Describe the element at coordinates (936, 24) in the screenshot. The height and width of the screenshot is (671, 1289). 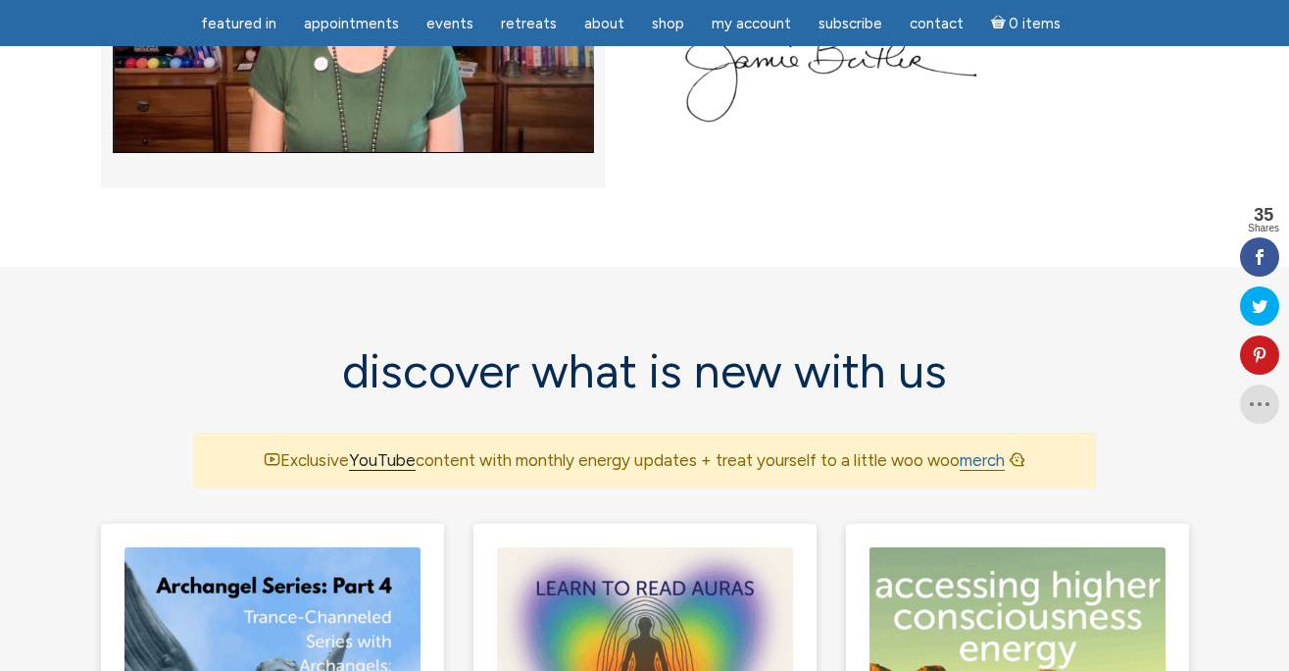
I see `a: Contact` at that location.